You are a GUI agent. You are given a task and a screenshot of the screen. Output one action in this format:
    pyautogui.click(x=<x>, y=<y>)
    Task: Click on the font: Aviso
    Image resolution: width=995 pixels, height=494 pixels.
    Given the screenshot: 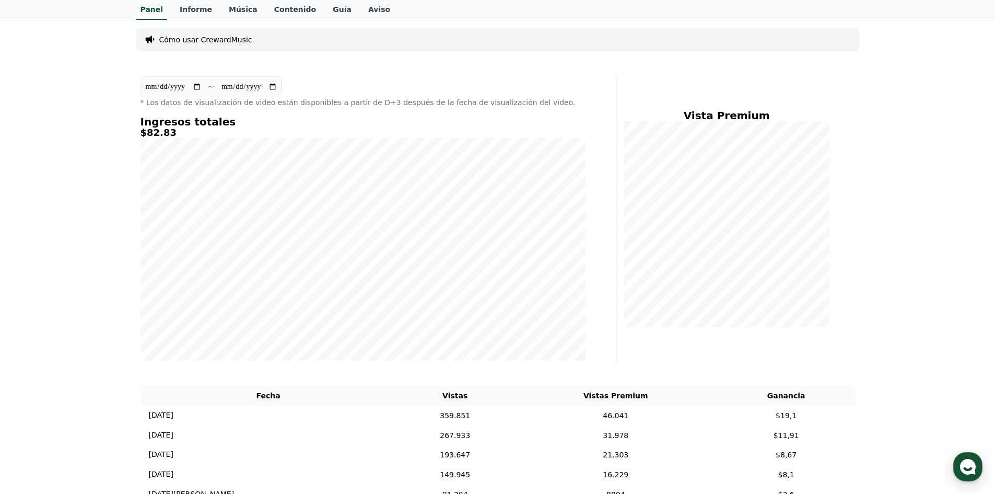 What is the action you would take?
    pyautogui.click(x=379, y=9)
    